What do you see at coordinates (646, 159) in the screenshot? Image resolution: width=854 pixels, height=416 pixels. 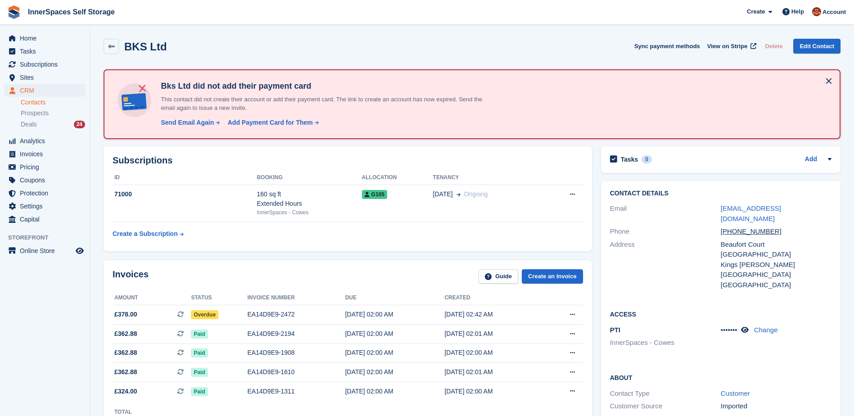 I see `div: 0` at bounding box center [646, 159].